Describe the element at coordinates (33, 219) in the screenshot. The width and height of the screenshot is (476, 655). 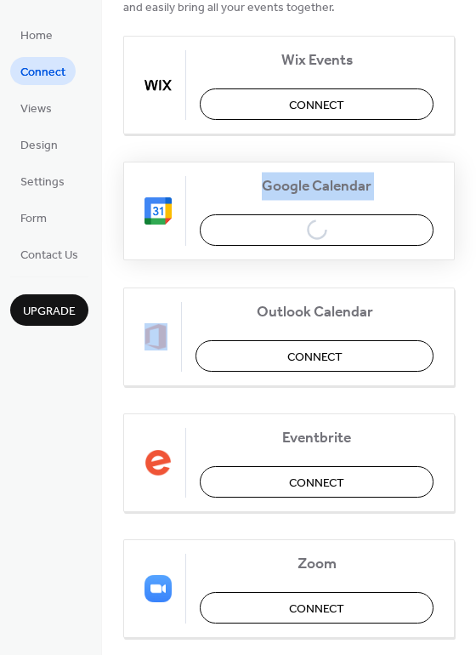
I see `span: Form` at that location.